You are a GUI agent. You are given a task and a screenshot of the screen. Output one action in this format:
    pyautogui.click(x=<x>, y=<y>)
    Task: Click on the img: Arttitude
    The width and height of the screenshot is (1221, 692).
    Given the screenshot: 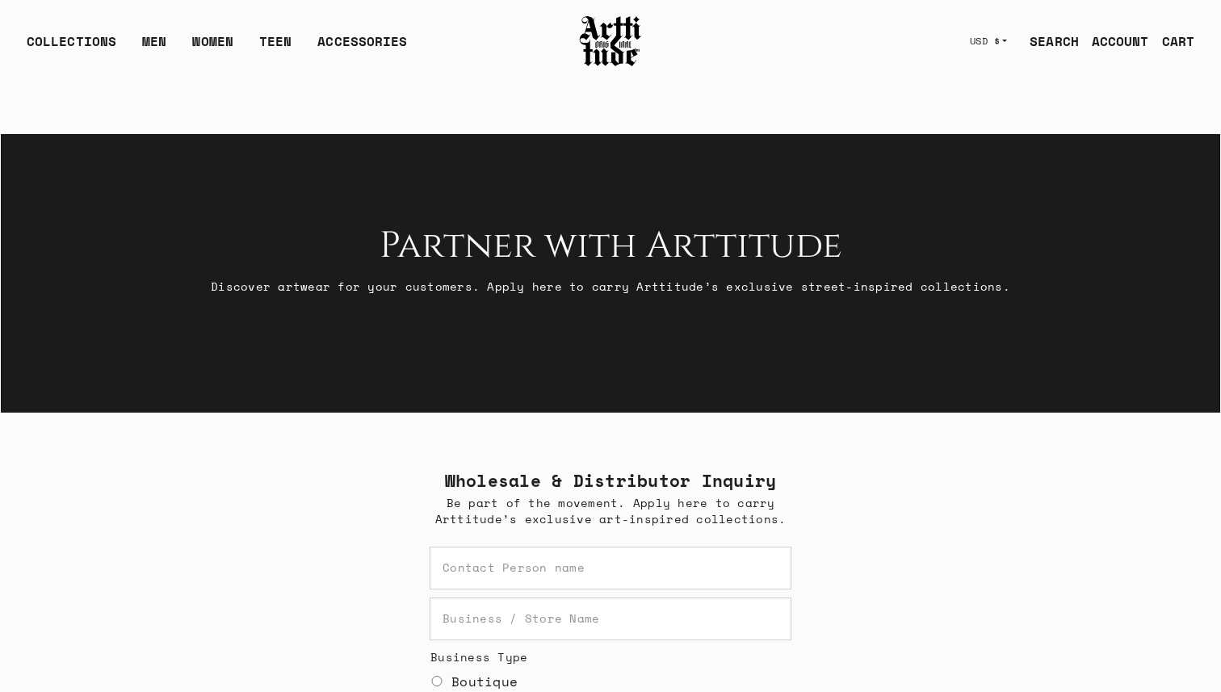 What is the action you would take?
    pyautogui.click(x=611, y=41)
    